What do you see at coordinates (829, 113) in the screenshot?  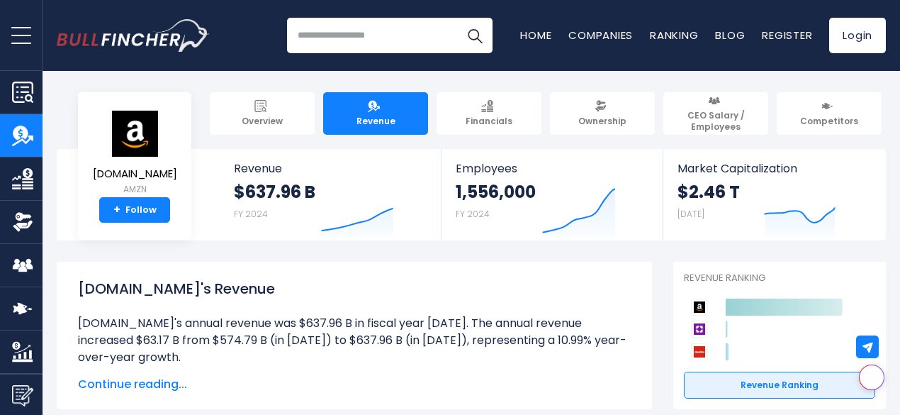 I see `a: Competitors` at bounding box center [829, 113].